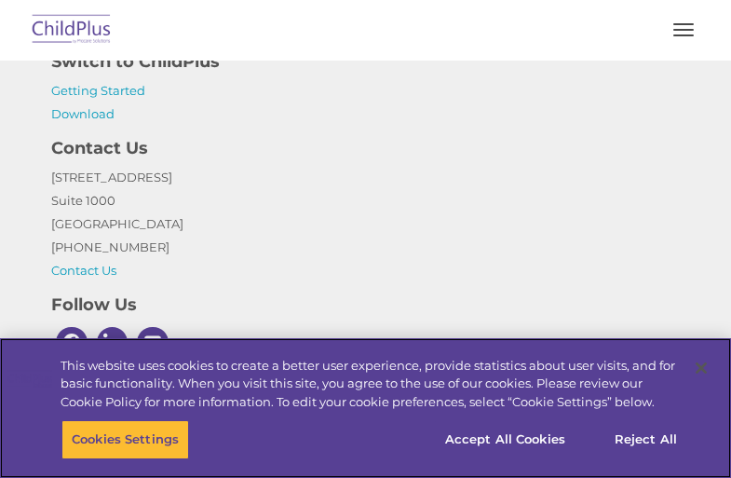 Image resolution: width=731 pixels, height=478 pixels. Describe the element at coordinates (72, 30) in the screenshot. I see `img: ChildPlus by Procare Solutions` at that location.